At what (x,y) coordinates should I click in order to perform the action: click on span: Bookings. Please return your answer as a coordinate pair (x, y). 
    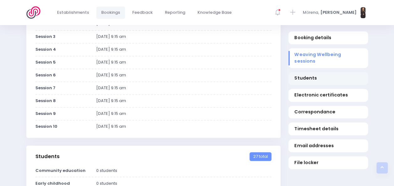
    Looking at the image, I should click on (111, 13).